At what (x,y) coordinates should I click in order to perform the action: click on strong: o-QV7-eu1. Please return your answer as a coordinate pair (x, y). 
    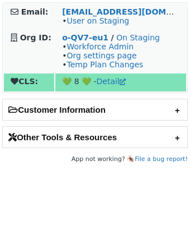
    Looking at the image, I should click on (85, 38).